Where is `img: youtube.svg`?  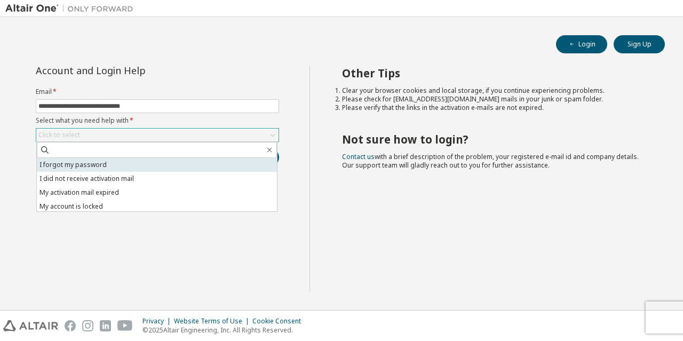 img: youtube.svg is located at coordinates (125, 325).